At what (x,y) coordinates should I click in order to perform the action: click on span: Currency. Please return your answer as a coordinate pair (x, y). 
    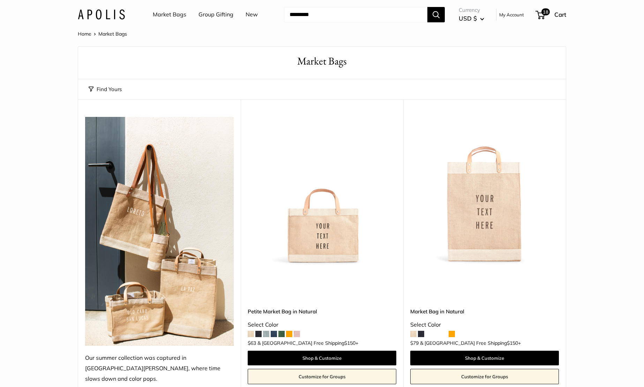
    Looking at the image, I should click on (471, 10).